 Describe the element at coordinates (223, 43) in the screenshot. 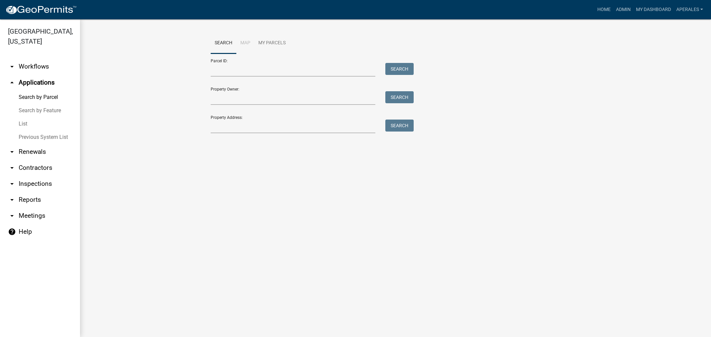

I see `a: Search` at that location.